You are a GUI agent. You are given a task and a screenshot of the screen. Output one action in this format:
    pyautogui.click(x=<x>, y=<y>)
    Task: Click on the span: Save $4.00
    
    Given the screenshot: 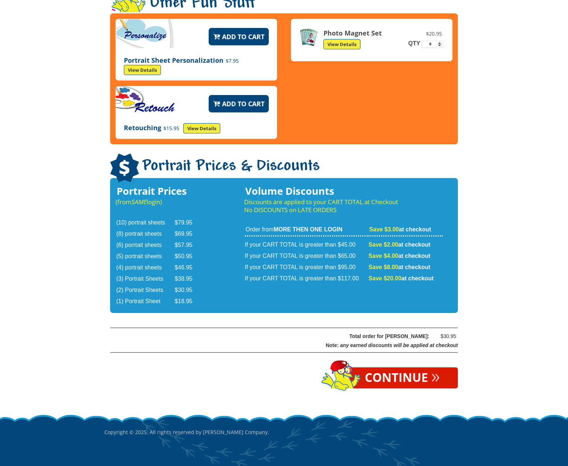 What is the action you would take?
    pyautogui.click(x=383, y=255)
    